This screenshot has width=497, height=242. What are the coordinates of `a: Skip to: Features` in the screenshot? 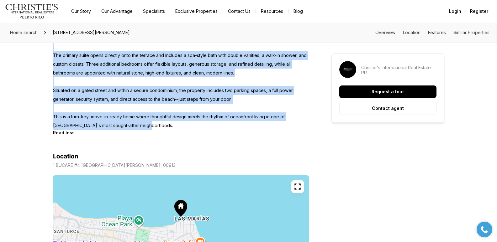 It's located at (437, 32).